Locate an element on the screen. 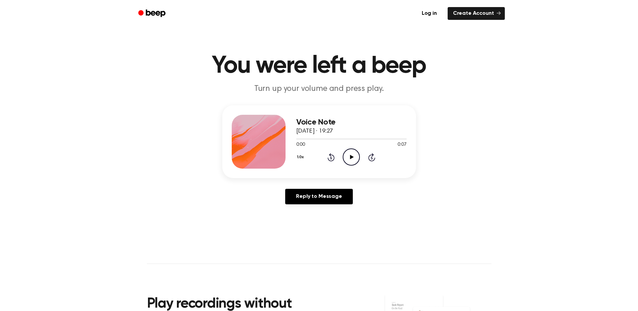 The height and width of the screenshot is (311, 638). a: Beep is located at coordinates (152, 13).